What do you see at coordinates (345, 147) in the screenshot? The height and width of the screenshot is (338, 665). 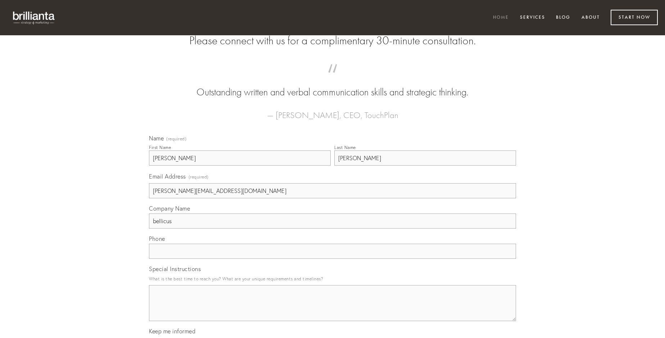 I see `div: Last Name` at bounding box center [345, 147].